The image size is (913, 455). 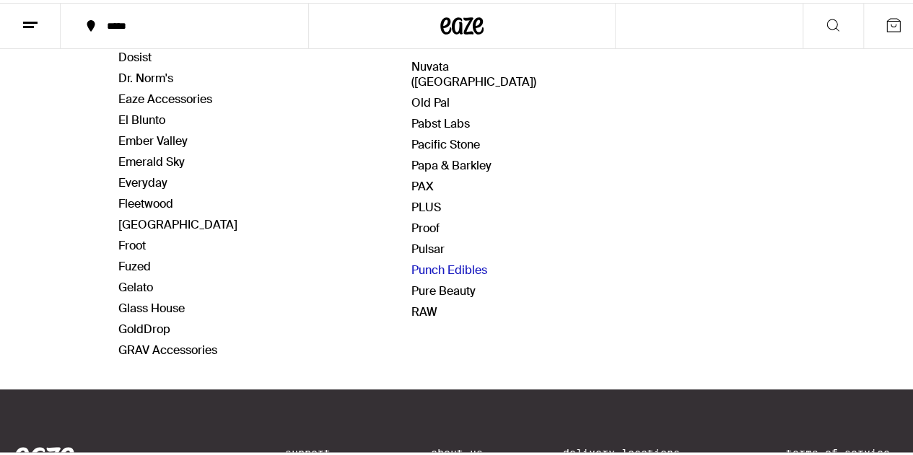 What do you see at coordinates (428, 246) in the screenshot?
I see `a: Pulsar` at bounding box center [428, 246].